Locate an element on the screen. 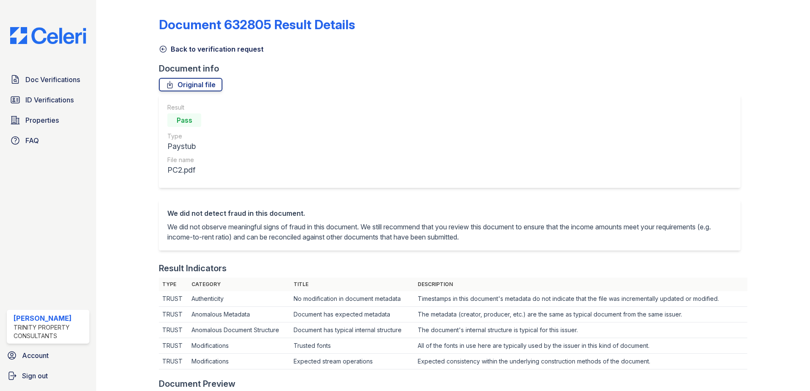 Image resolution: width=810 pixels, height=391 pixels. td: Anomalous Document Structure is located at coordinates (239, 330).